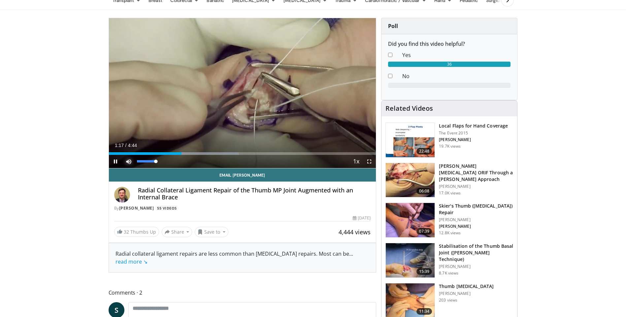 This screenshot has height=317, width=626. What do you see at coordinates (409, 109) in the screenshot?
I see `h4: Related Videos` at bounding box center [409, 109].